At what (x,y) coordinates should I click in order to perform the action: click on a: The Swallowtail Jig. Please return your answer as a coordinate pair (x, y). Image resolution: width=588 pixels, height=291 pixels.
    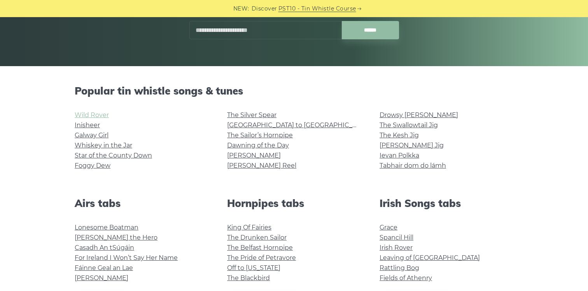
    Looking at the image, I should click on (409, 125).